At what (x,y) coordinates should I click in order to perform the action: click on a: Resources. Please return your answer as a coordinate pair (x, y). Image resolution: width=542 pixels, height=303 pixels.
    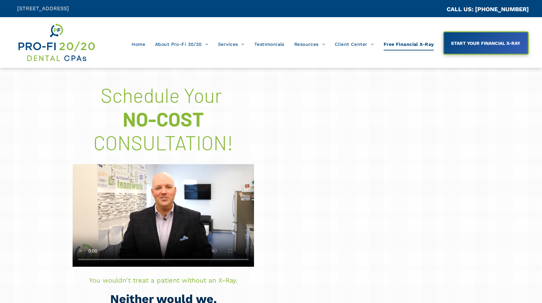
    Looking at the image, I should click on (309, 44).